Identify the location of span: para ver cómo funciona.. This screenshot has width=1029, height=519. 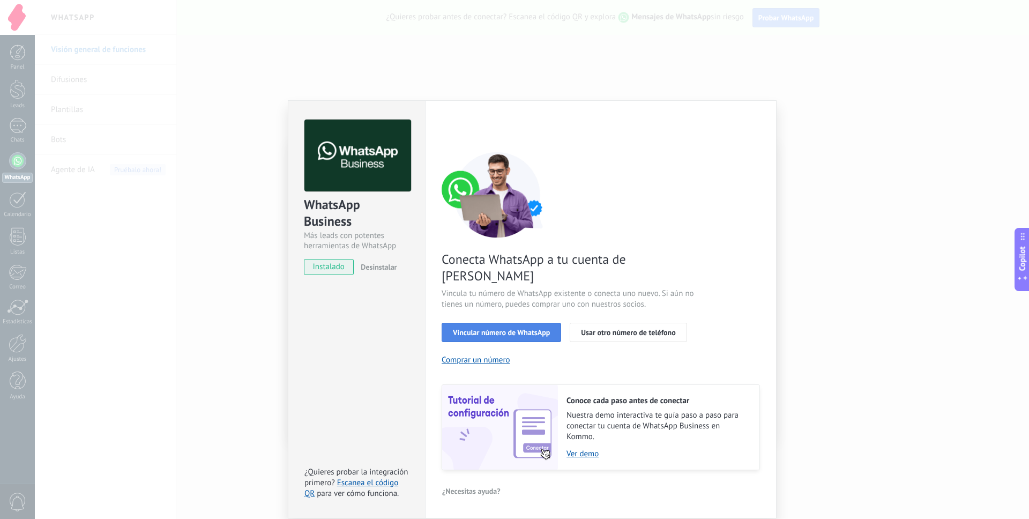
(358, 493).